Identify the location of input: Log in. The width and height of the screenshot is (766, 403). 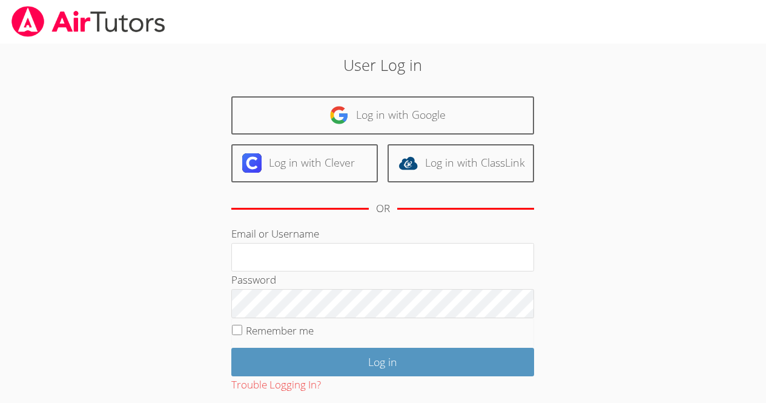
(383, 362).